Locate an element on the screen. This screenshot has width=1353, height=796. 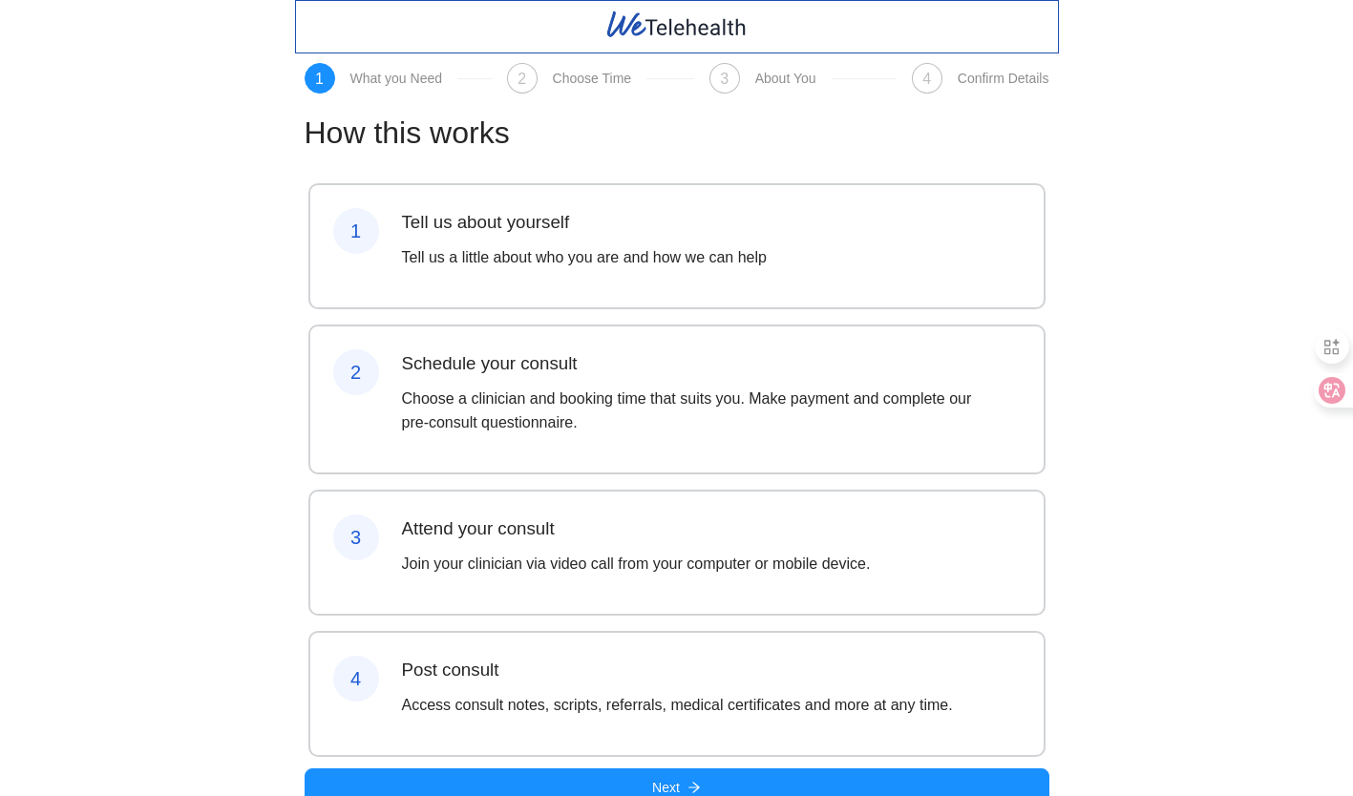
p: Choose a clinician and booking time that suits you. Make payment and complete our pre-consult que... is located at coordinates (700, 410).